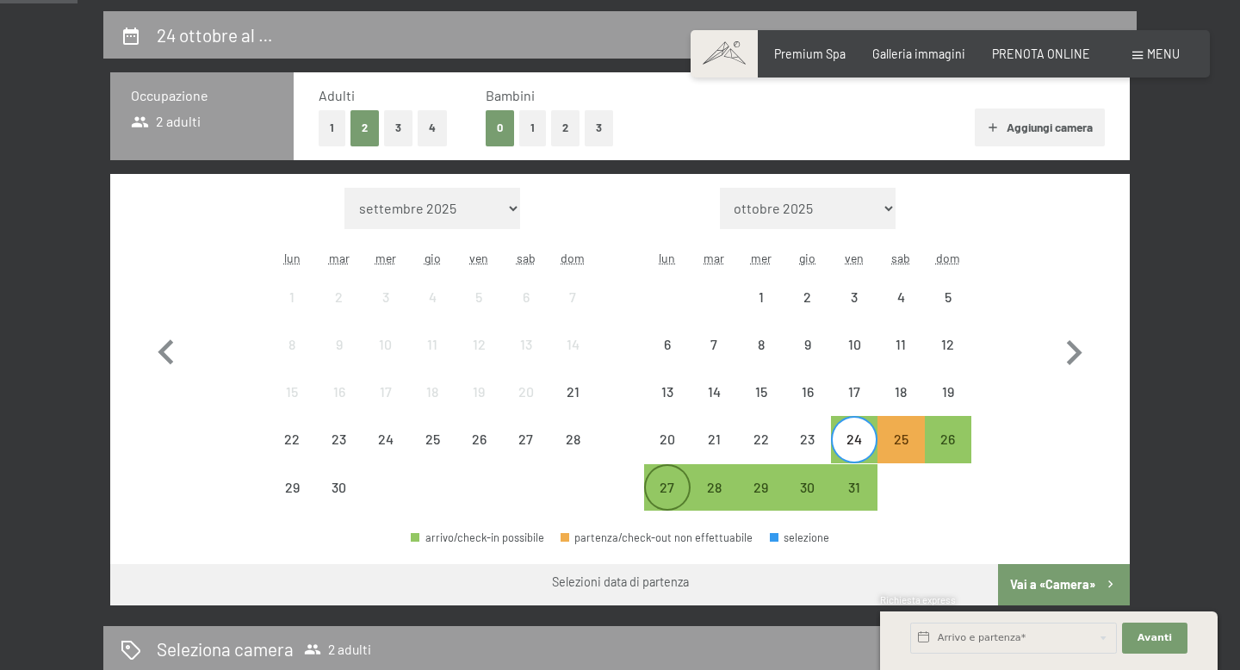  I want to click on span: Galleria immagini, so click(919, 53).